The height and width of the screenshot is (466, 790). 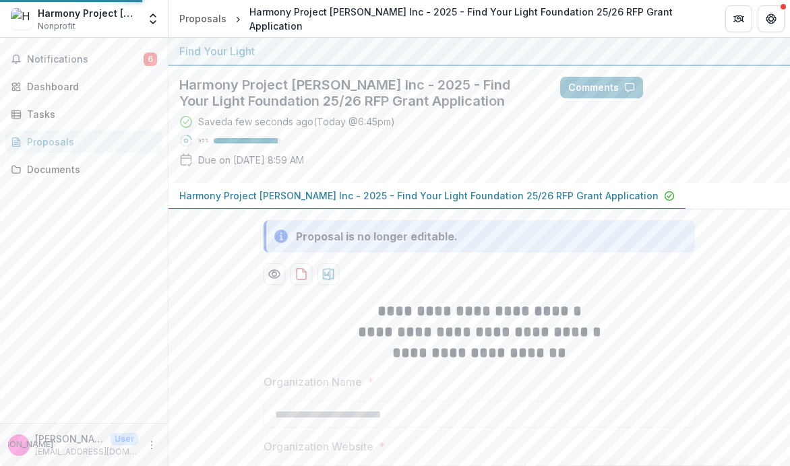 I want to click on p: 95 %, so click(x=203, y=141).